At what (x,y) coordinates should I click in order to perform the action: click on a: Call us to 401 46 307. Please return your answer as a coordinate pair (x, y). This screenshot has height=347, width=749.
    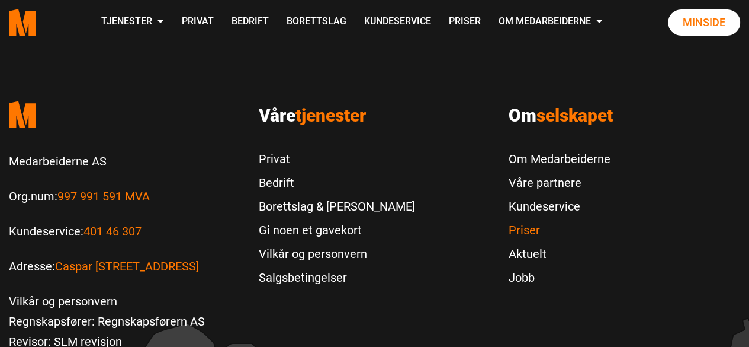
    Looking at the image, I should click on (113, 231).